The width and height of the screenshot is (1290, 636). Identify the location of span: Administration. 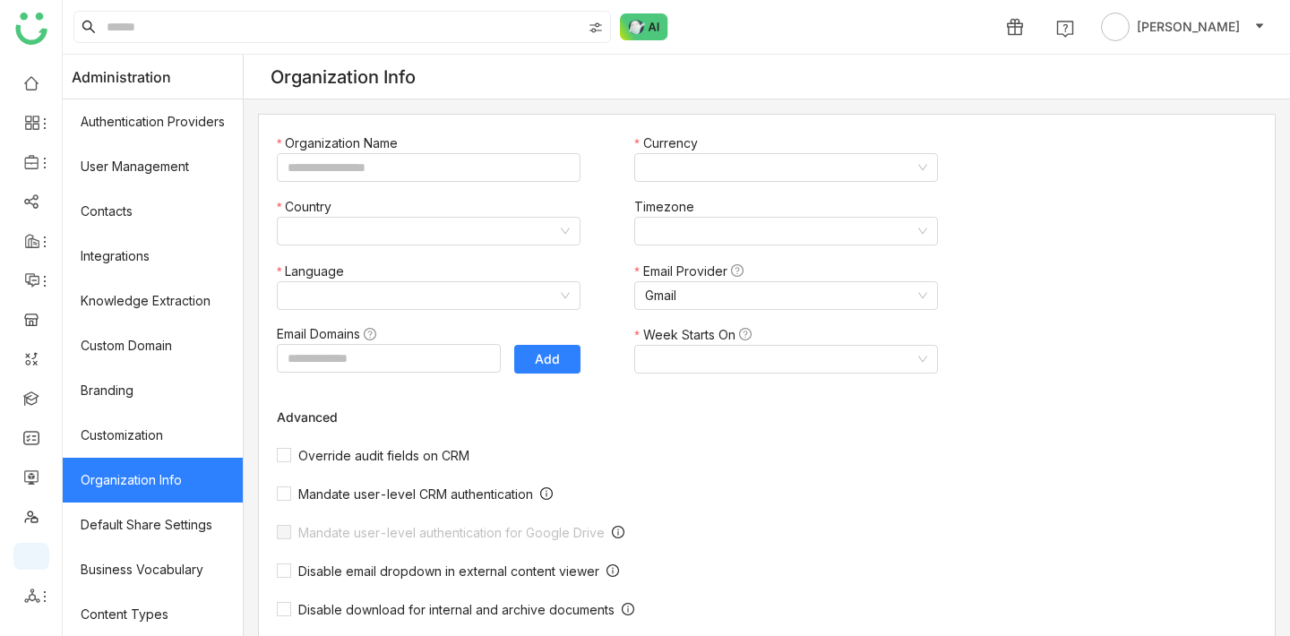
(121, 77).